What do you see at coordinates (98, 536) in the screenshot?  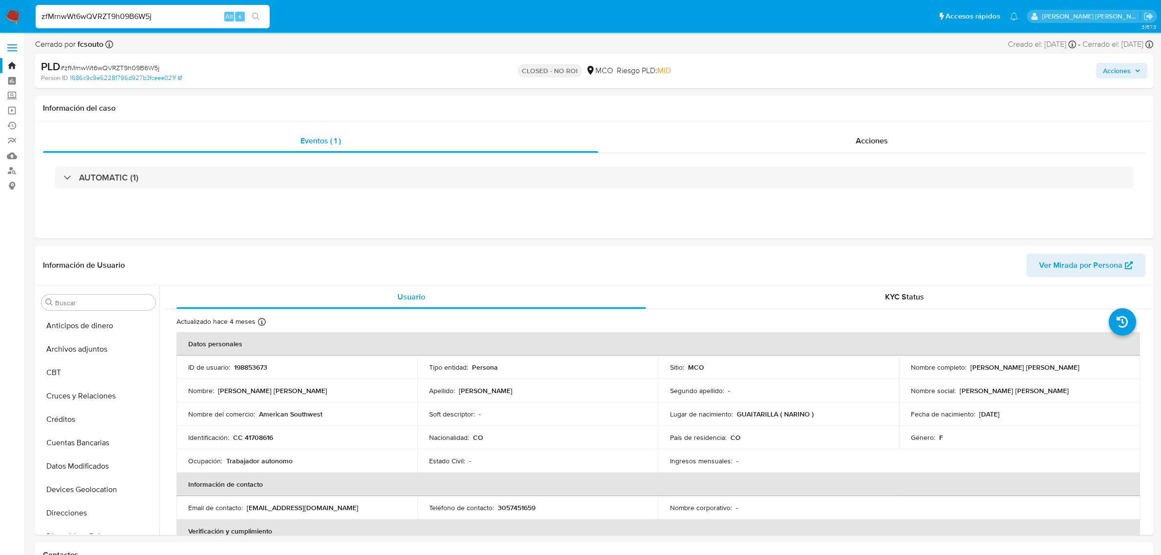 I see `button: Dispositivos Point` at bounding box center [98, 536].